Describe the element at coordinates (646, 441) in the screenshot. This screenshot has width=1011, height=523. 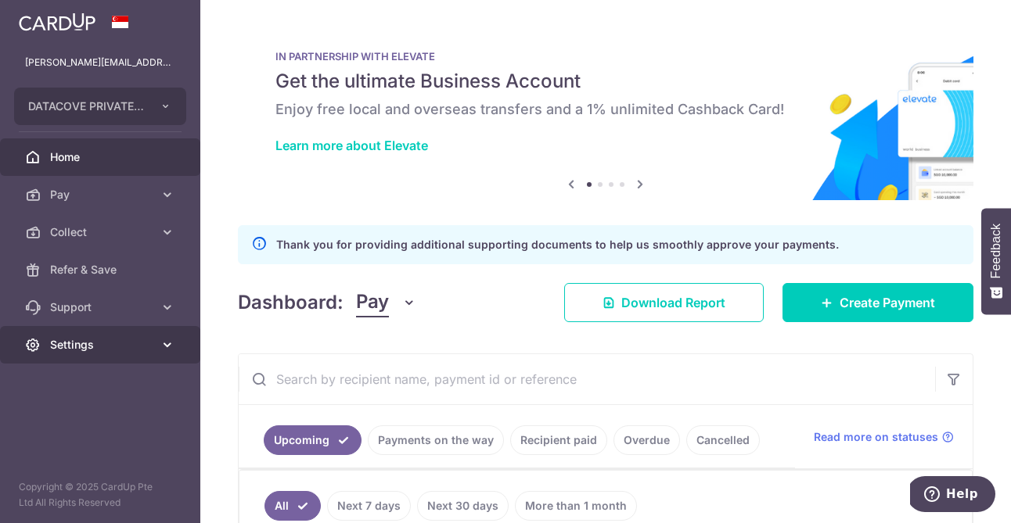
I see `a: Overdue` at that location.